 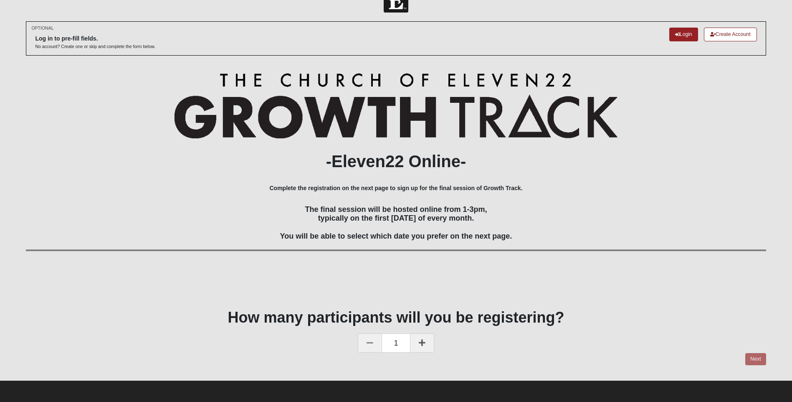 What do you see at coordinates (396, 209) in the screenshot?
I see `span: The final session will be hosted online from 1-3pm,` at bounding box center [396, 209].